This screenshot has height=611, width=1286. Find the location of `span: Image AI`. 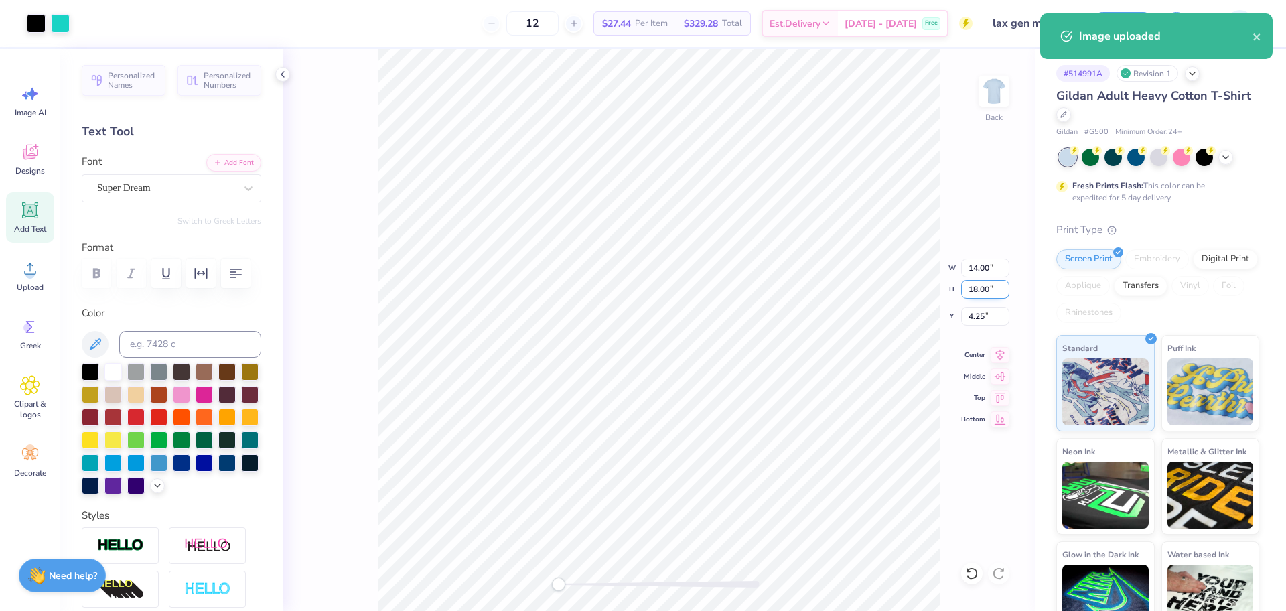

span: Image AI is located at coordinates (30, 113).